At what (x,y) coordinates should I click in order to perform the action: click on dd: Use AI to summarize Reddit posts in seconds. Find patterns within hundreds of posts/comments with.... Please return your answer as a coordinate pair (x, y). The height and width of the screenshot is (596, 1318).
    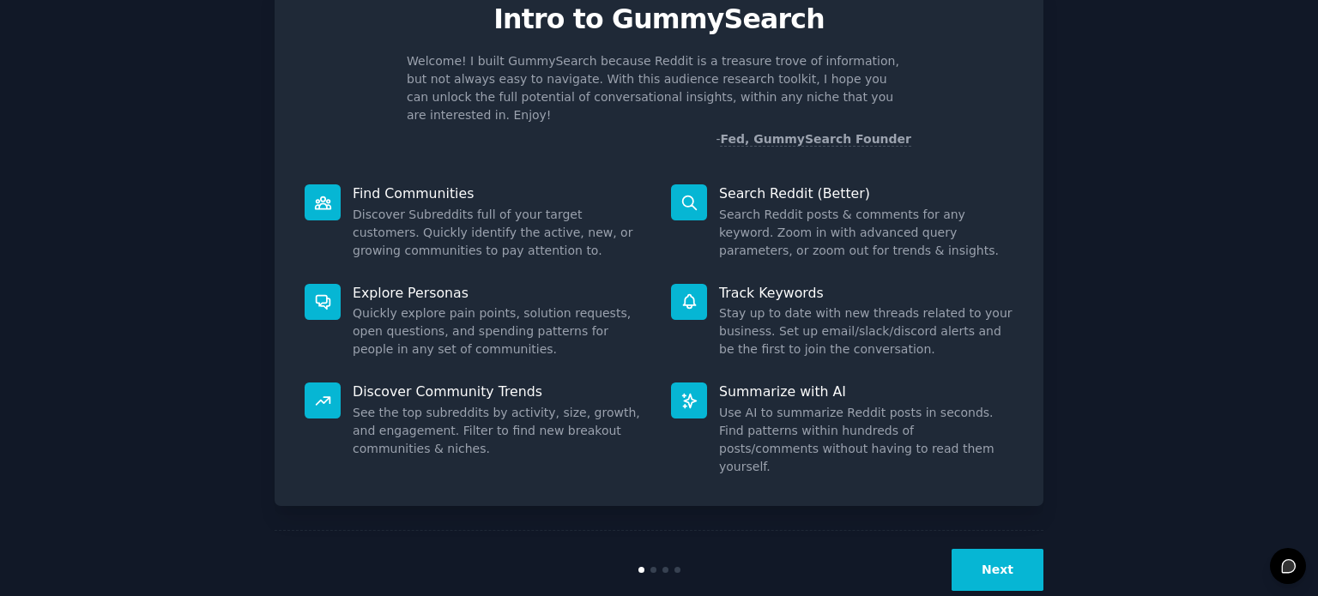
    Looking at the image, I should click on (866, 440).